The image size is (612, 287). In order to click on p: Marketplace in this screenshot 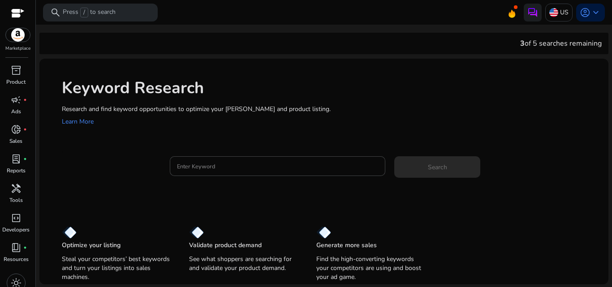, I will do `click(18, 48)`.